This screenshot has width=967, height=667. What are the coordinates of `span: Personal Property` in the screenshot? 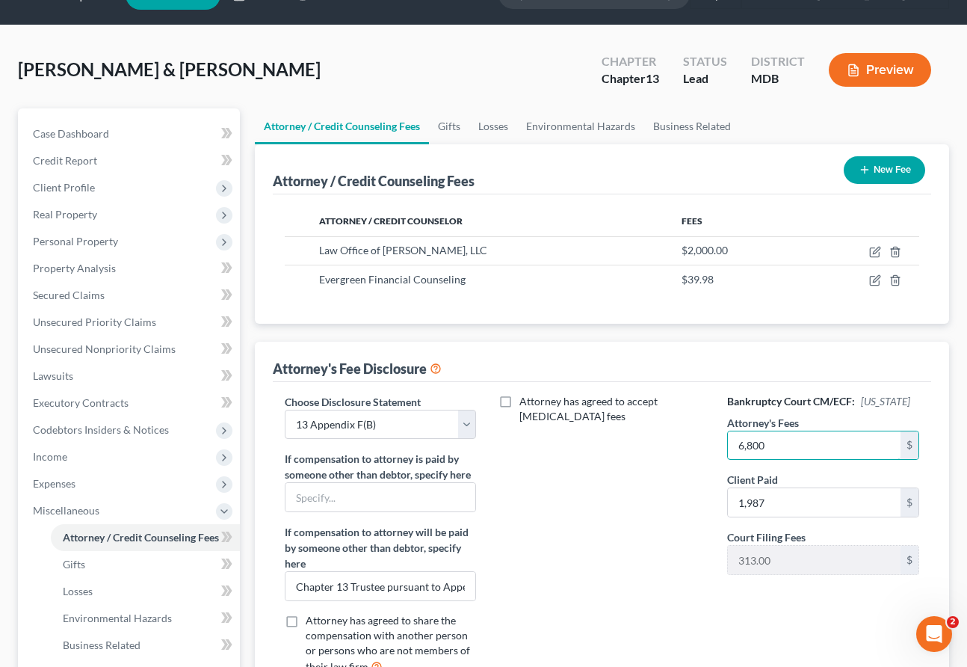 It's located at (75, 241).